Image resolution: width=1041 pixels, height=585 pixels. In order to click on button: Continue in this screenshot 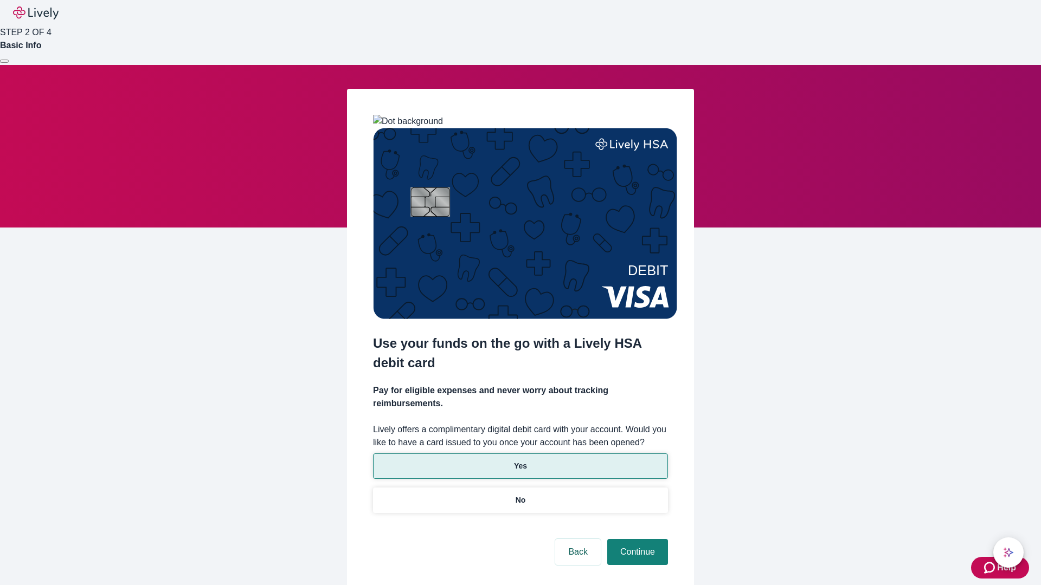, I will do `click(637, 552)`.